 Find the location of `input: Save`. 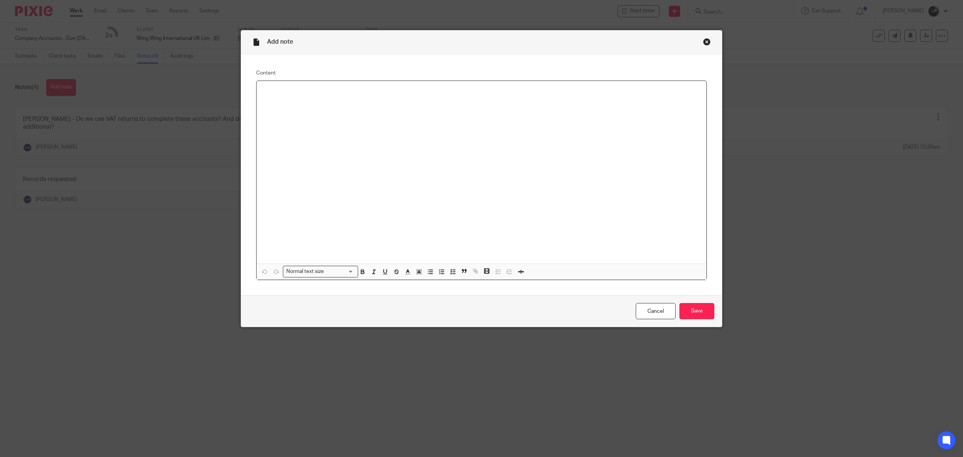

input: Save is located at coordinates (697, 311).